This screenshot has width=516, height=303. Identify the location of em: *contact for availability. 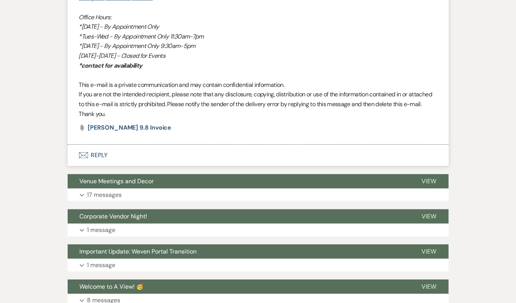
(111, 65).